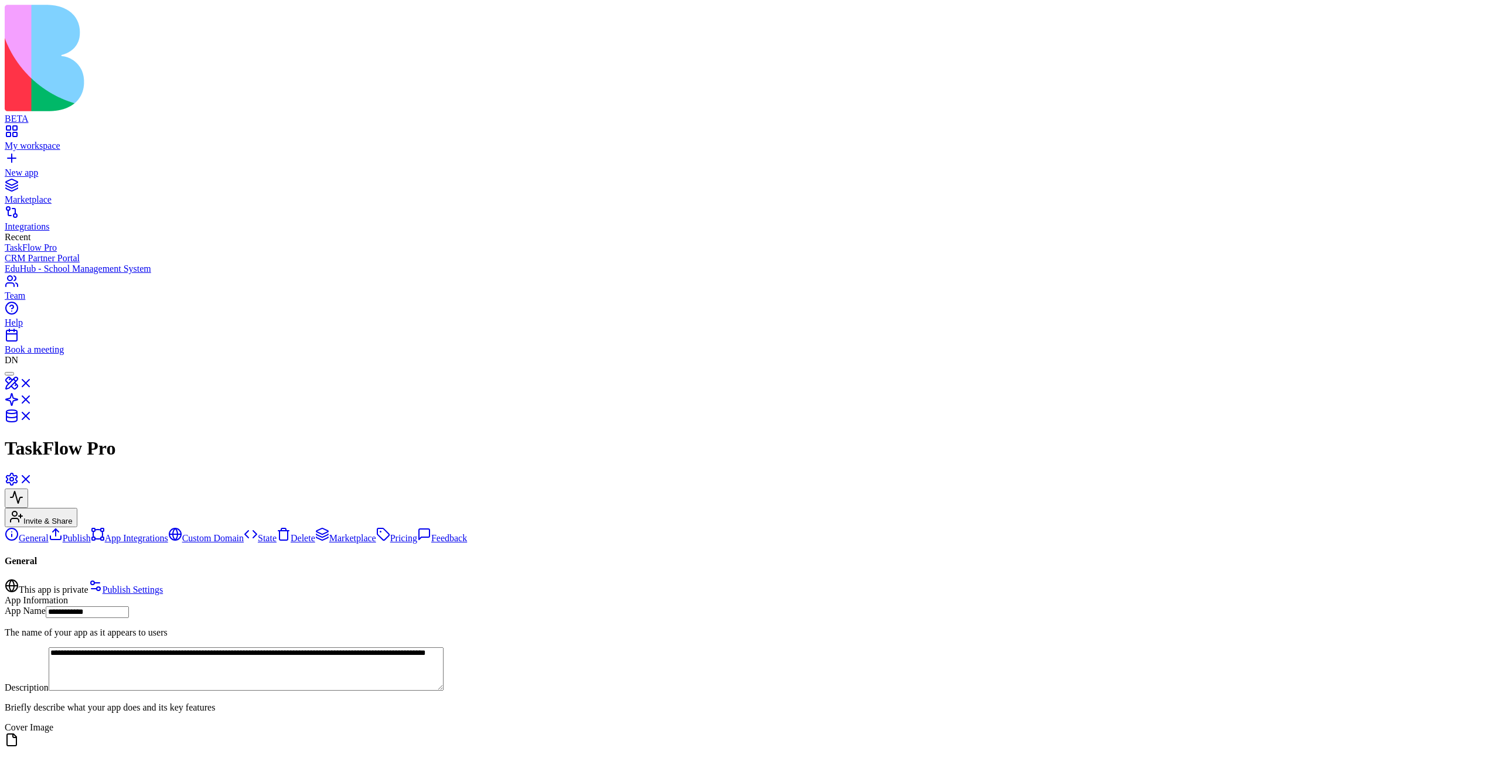  I want to click on a: Book a meeting, so click(750, 345).